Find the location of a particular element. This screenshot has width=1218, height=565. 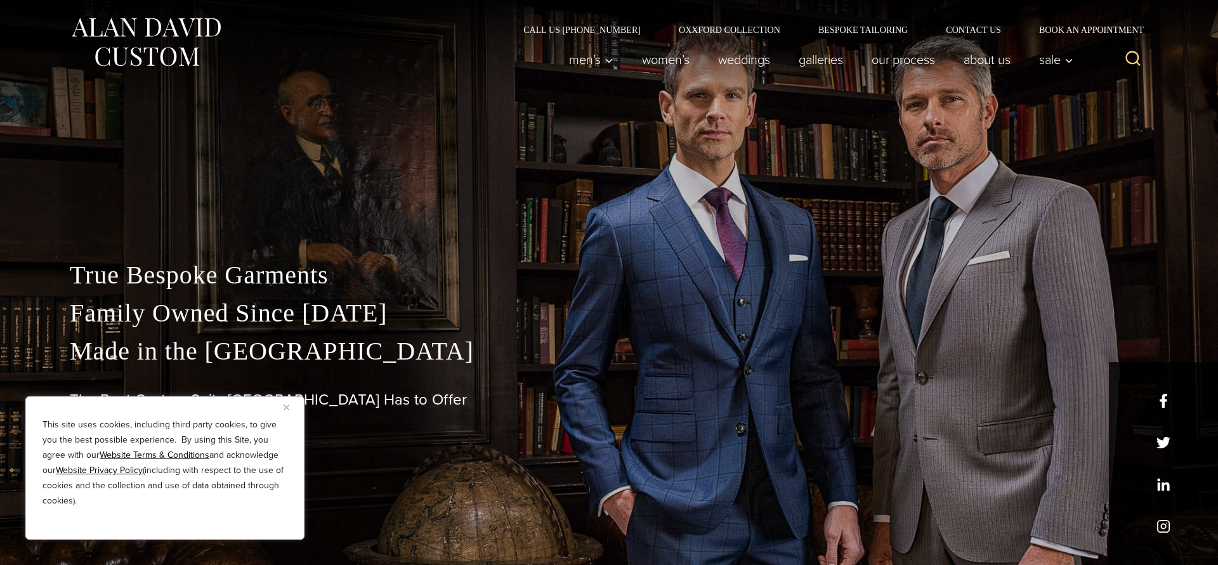

span: Sale is located at coordinates (1056, 60).